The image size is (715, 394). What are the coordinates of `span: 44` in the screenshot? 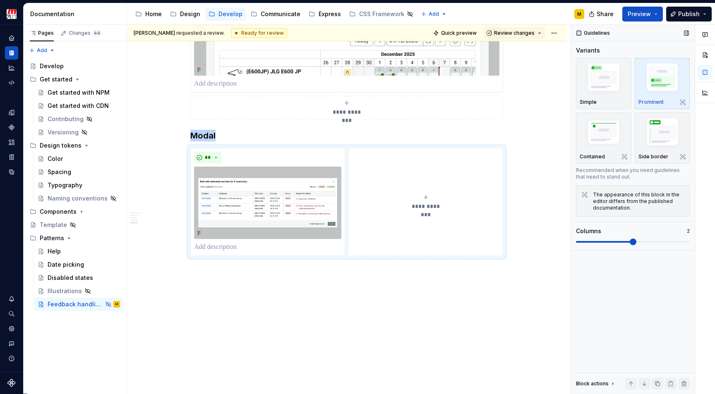 It's located at (97, 33).